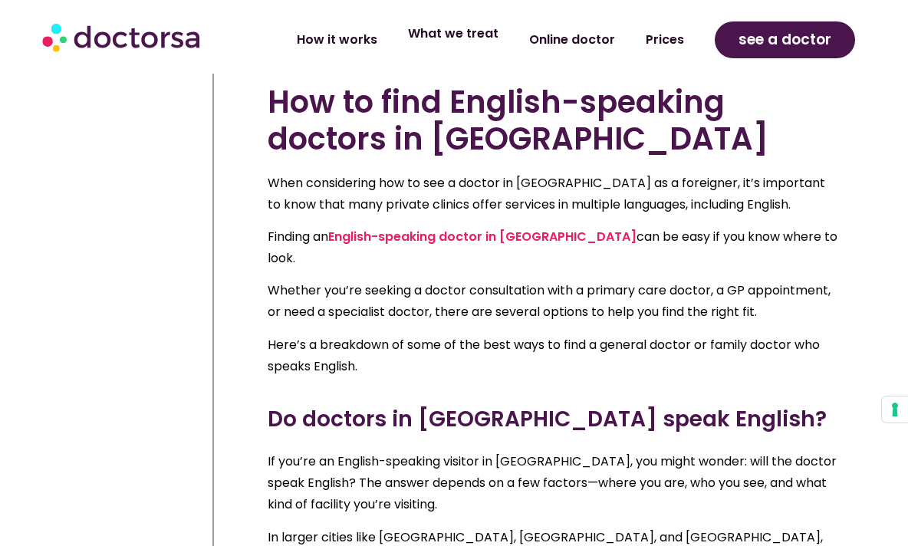 This screenshot has height=546, width=908. I want to click on a: Prices, so click(665, 40).